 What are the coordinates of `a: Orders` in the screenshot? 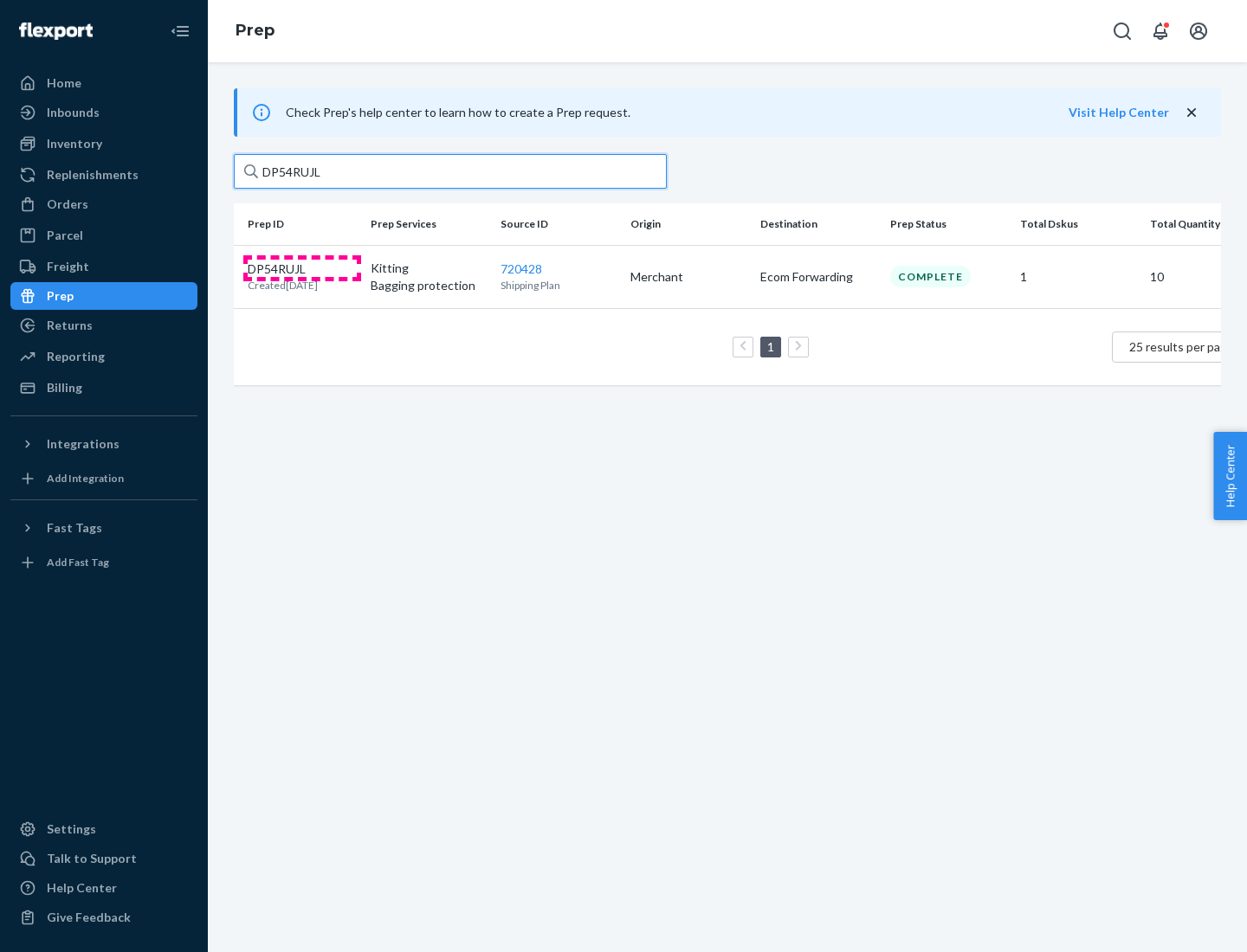 It's located at (104, 204).